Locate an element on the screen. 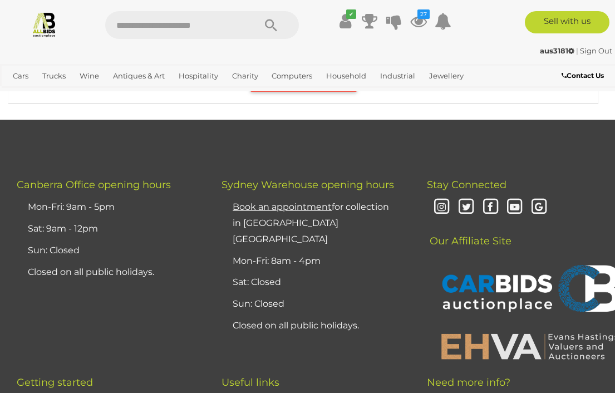 The height and width of the screenshot is (393, 615). li: Mon-Fri: 8am - 4pm is located at coordinates (314, 261).